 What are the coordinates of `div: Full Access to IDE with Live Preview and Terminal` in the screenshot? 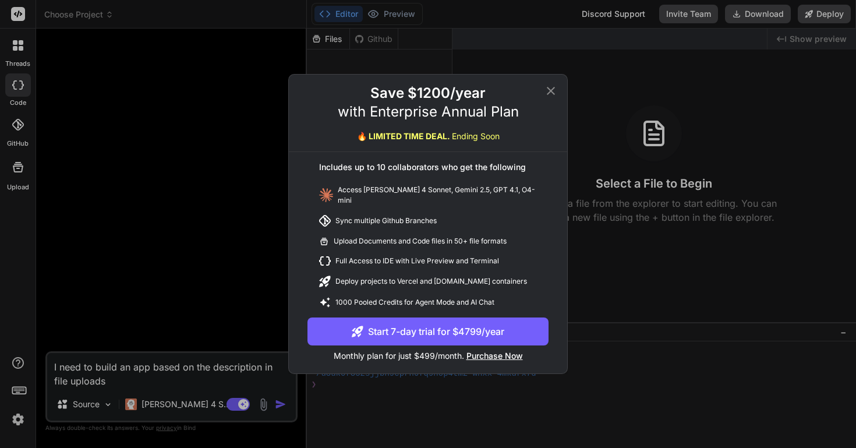 It's located at (428, 261).